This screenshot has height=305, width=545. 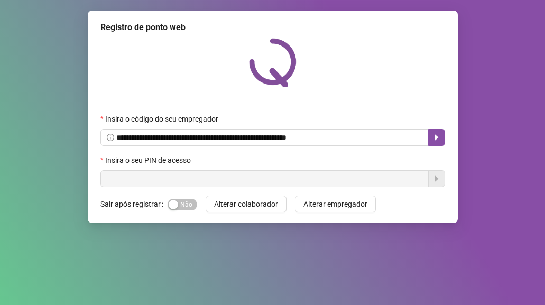 I want to click on span: info-circle, so click(x=110, y=137).